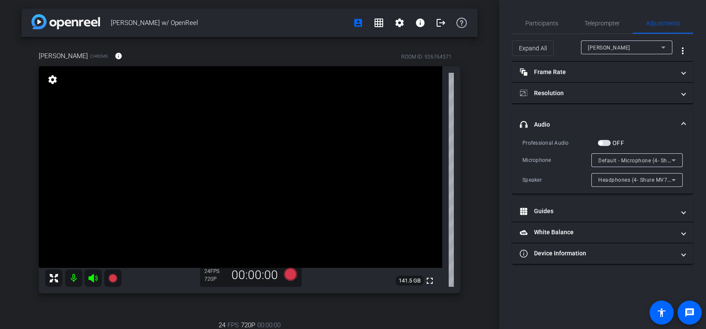 This screenshot has width=706, height=329. I want to click on img: app-logo, so click(66, 22).